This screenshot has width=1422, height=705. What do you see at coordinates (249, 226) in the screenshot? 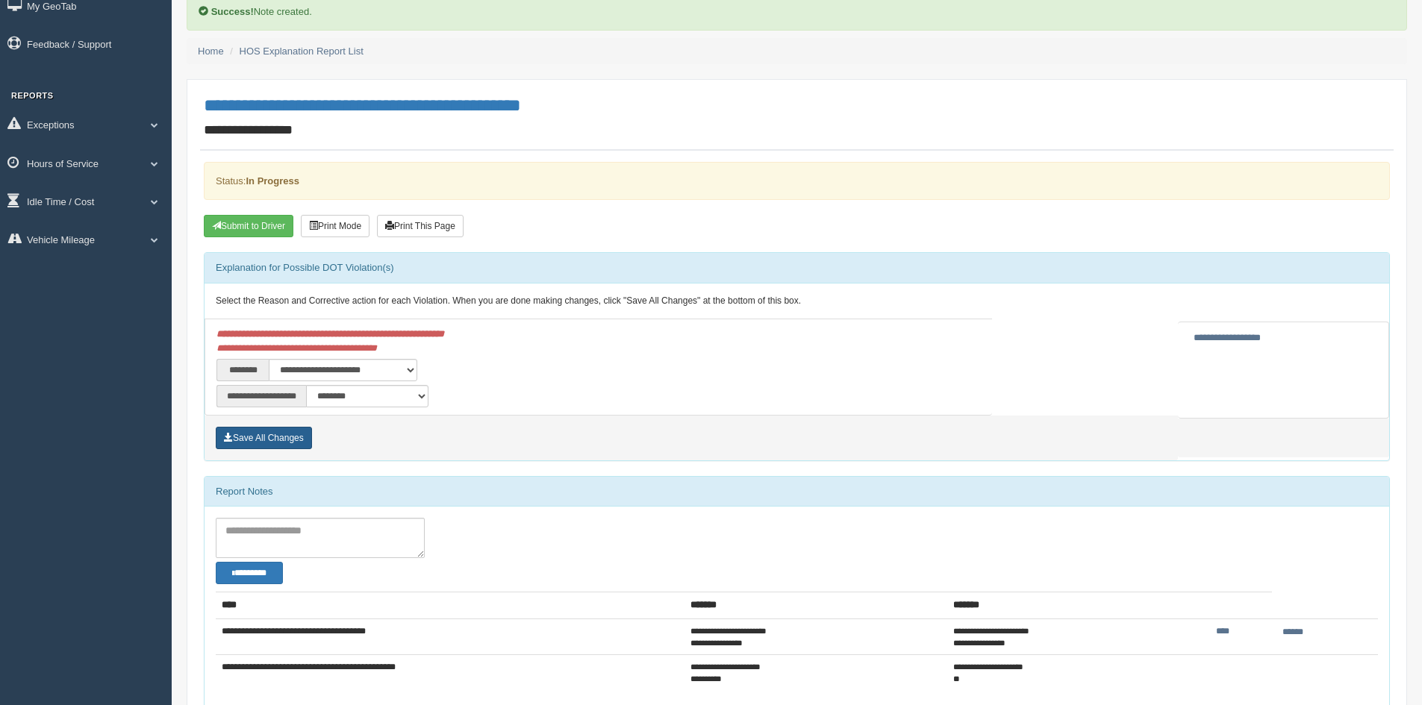
I see `button: Submit To Driver` at bounding box center [249, 226].